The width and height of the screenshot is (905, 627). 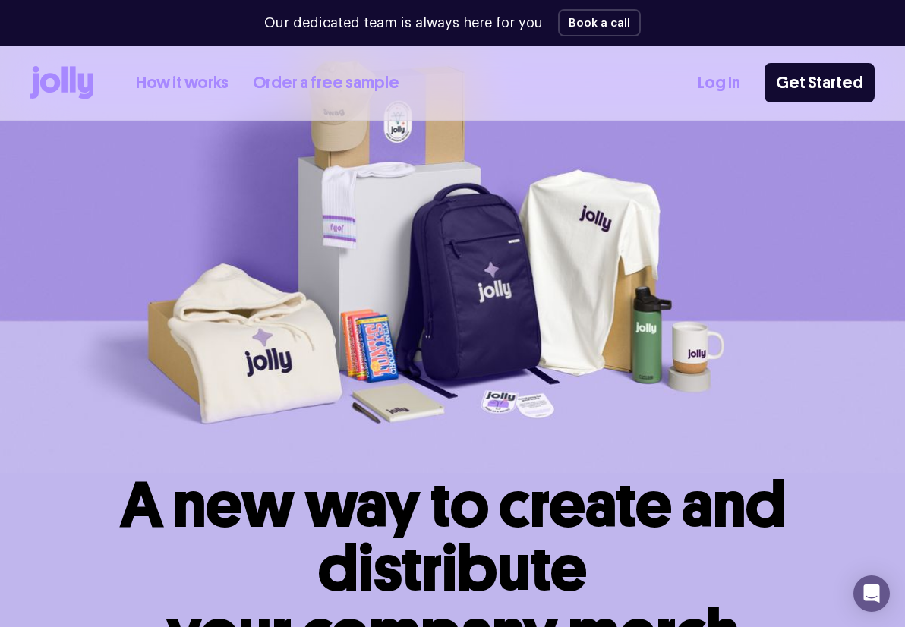 I want to click on a: Get Started, so click(x=819, y=83).